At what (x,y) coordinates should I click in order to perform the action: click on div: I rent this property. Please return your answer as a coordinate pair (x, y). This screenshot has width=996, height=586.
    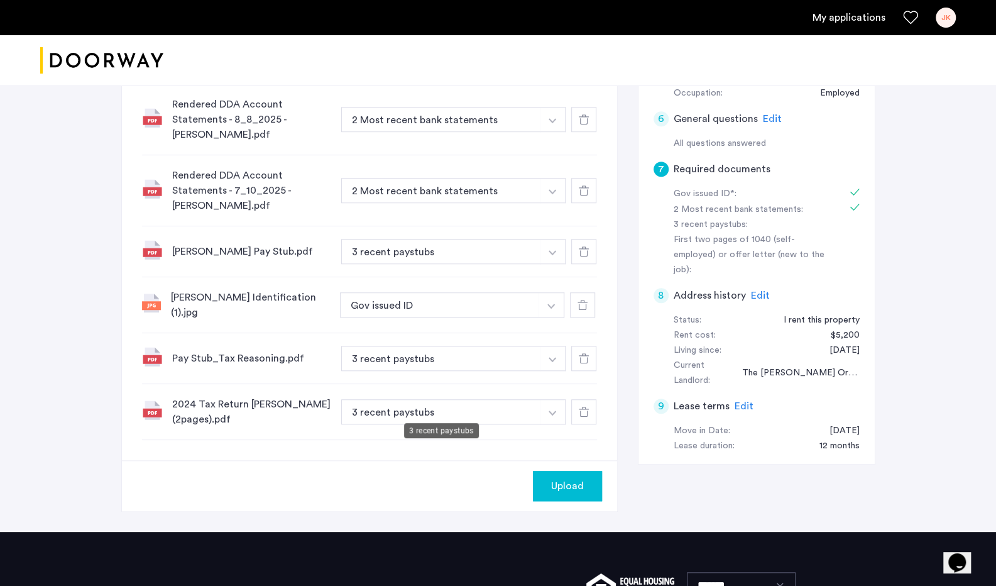
    Looking at the image, I should click on (815, 321).